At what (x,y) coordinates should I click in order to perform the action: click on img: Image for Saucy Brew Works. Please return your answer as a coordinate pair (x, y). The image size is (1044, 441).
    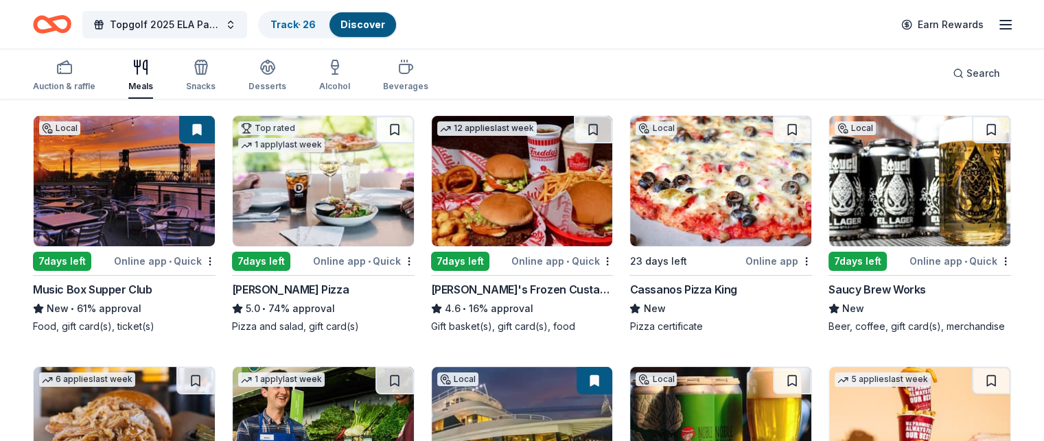
    Looking at the image, I should click on (919, 181).